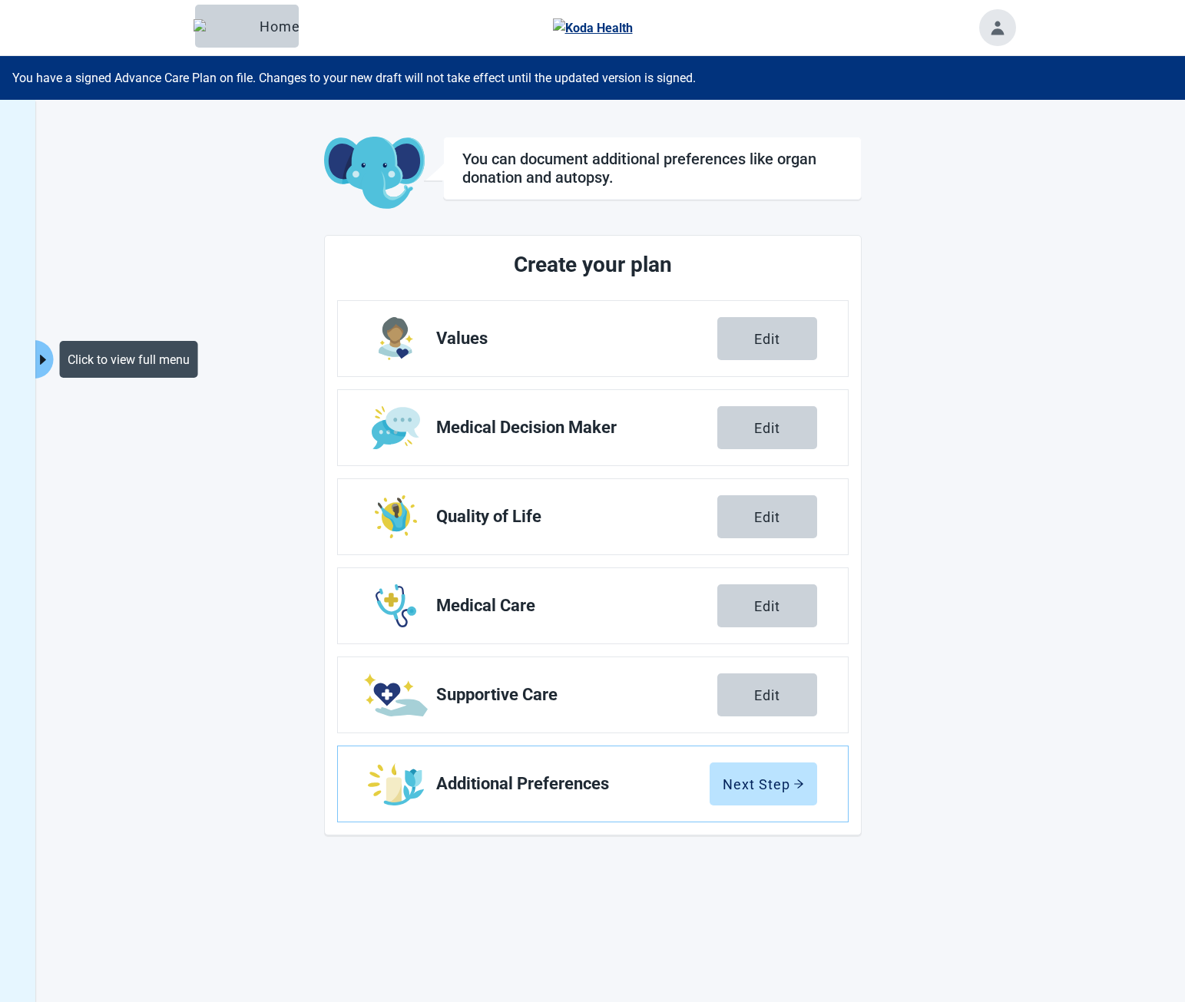 The width and height of the screenshot is (1185, 1002). What do you see at coordinates (577, 339) in the screenshot?
I see `span: Values` at bounding box center [577, 339].